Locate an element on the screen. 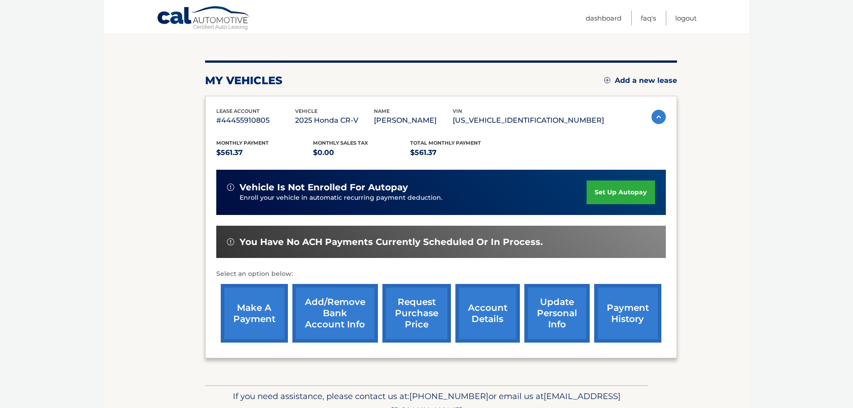 The height and width of the screenshot is (408, 853). img: accordion-active.svg is located at coordinates (658, 117).